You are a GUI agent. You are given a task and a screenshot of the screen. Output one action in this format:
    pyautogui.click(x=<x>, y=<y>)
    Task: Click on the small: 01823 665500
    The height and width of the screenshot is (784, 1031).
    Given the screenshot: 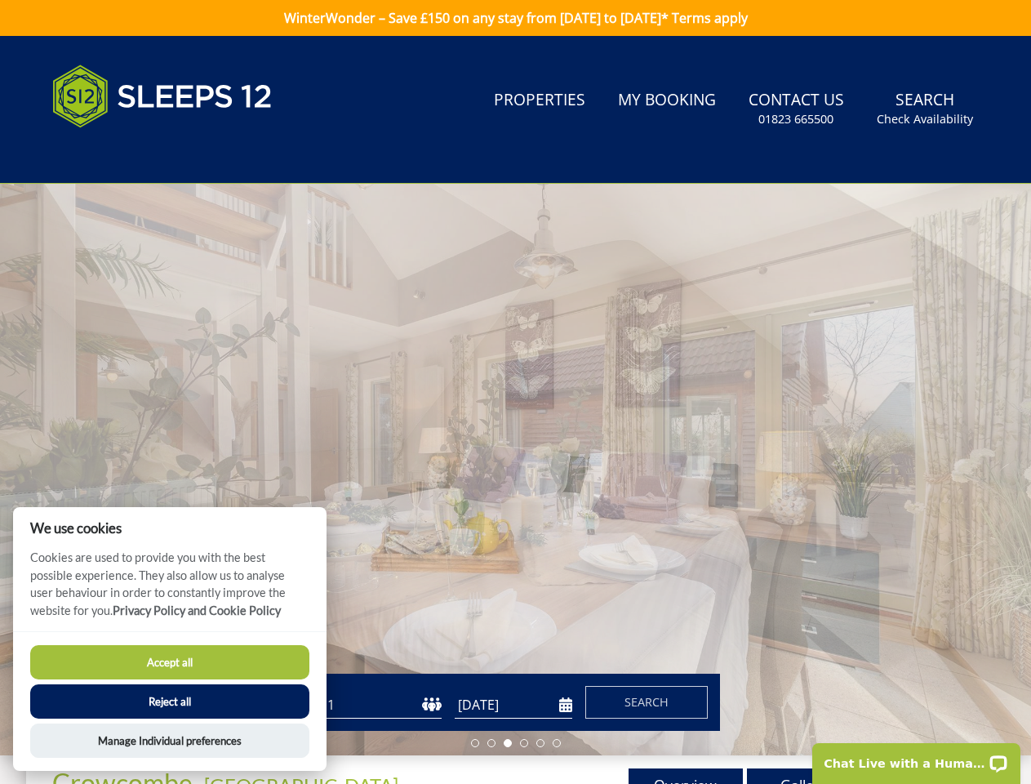 What is the action you would take?
    pyautogui.click(x=796, y=119)
    